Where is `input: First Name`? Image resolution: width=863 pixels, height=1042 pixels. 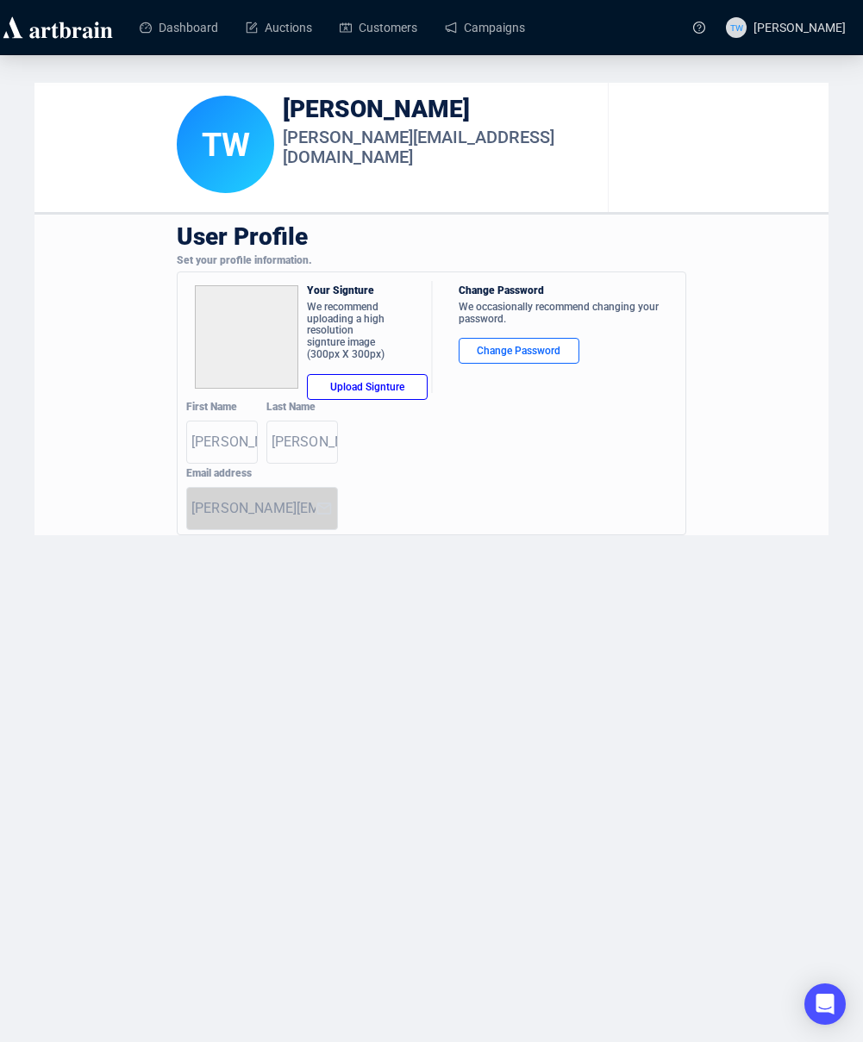 input: First Name is located at coordinates (224, 442).